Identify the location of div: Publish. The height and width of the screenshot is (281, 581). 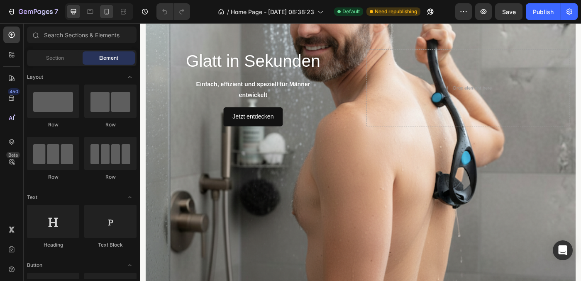
(543, 12).